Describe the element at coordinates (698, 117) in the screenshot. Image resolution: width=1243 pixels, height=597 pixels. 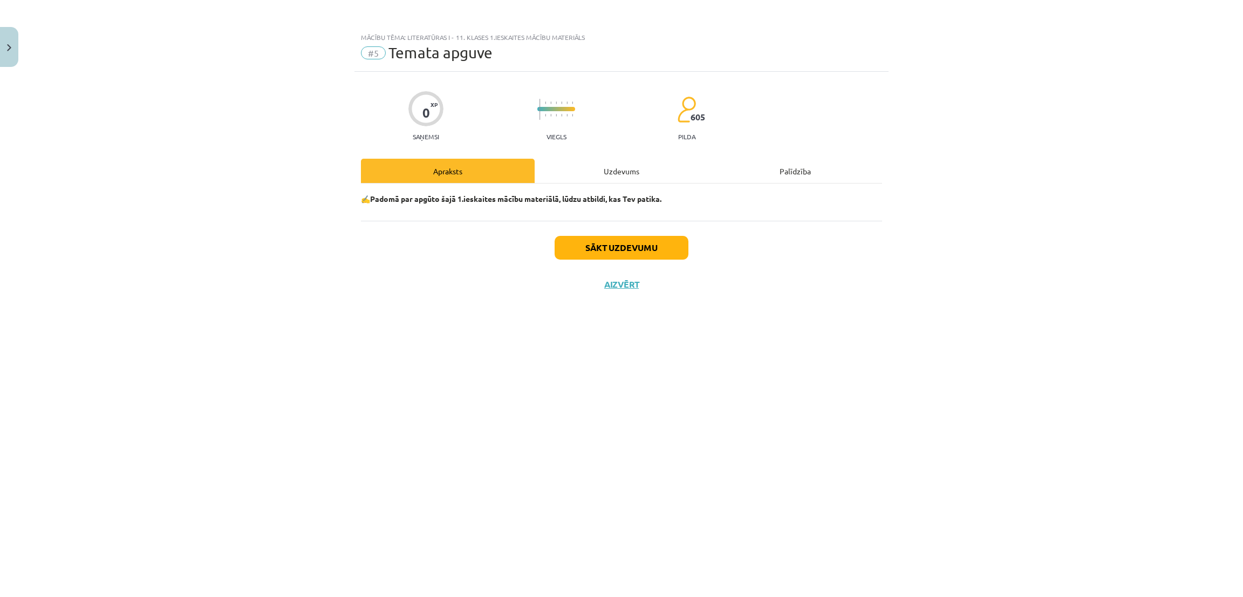
I see `span: 605` at that location.